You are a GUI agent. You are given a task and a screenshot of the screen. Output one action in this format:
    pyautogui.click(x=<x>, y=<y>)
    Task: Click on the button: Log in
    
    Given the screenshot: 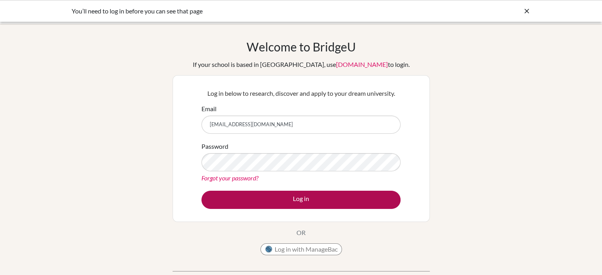 What is the action you would take?
    pyautogui.click(x=301, y=200)
    